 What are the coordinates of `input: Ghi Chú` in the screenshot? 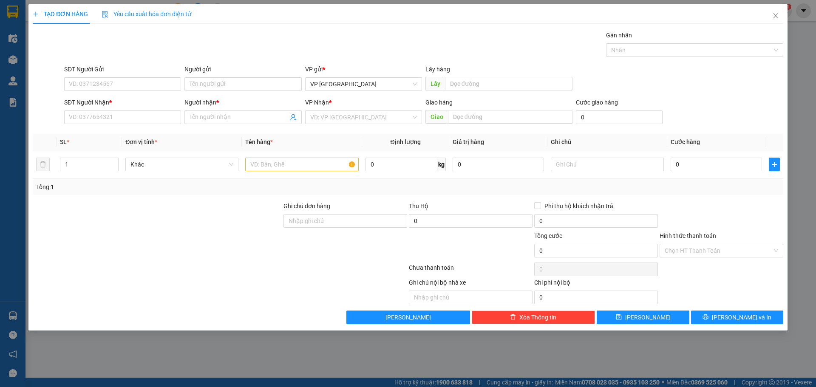 It's located at (608, 165).